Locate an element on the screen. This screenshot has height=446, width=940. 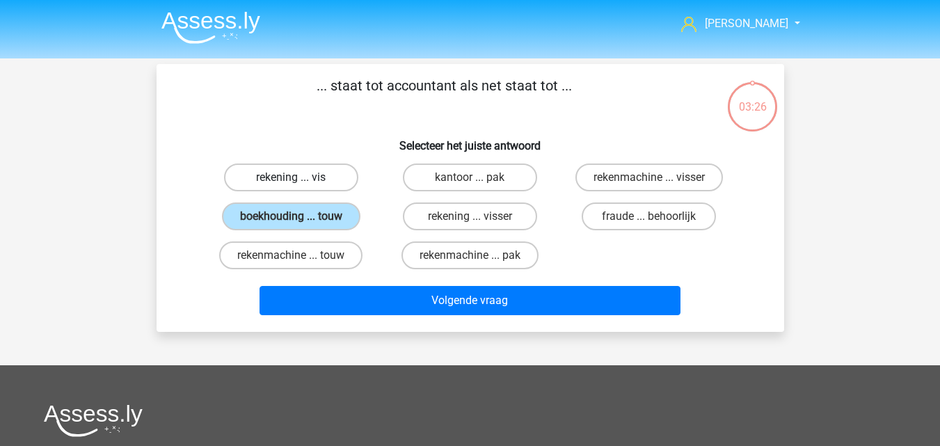
label: boekhouding ... touw is located at coordinates (291, 216).